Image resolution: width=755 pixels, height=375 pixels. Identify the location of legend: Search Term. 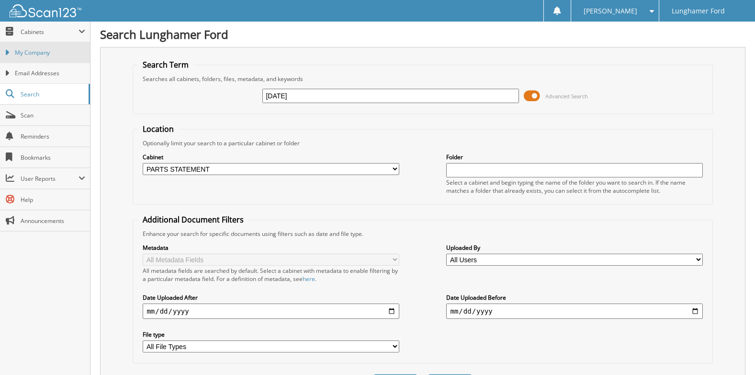
(166, 65).